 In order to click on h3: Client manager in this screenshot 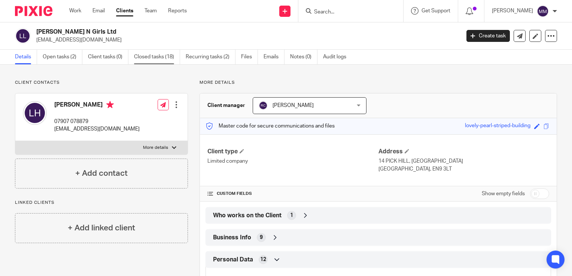, I will do `click(226, 106)`.